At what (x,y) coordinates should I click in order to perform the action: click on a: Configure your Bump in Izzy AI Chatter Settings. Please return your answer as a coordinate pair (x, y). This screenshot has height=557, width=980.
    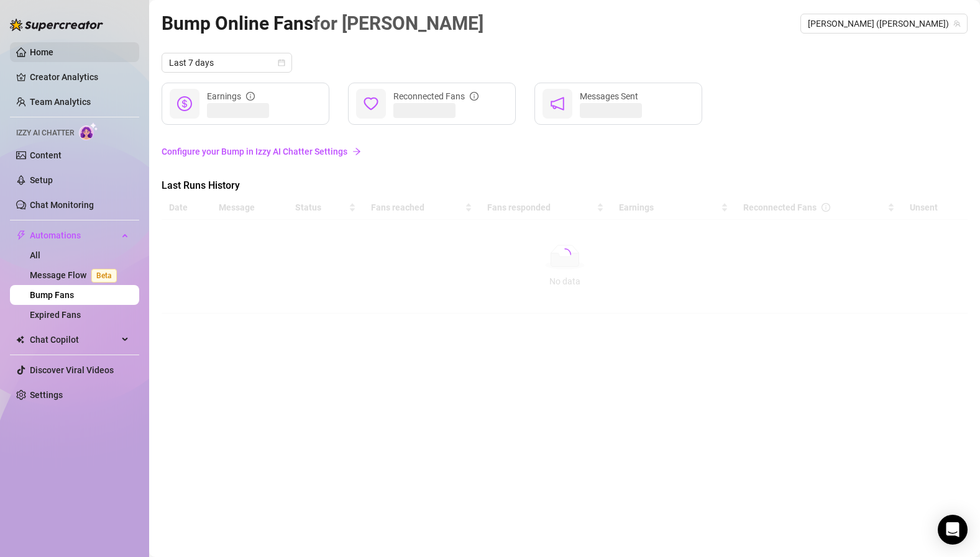
    Looking at the image, I should click on (564, 152).